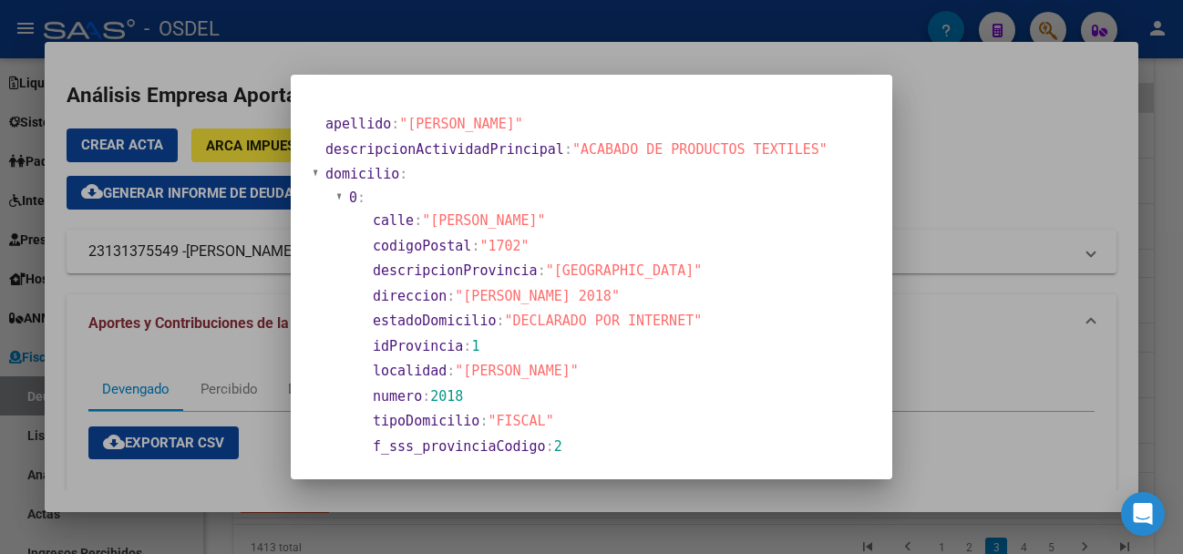 The height and width of the screenshot is (554, 1183). I want to click on span: 0, so click(353, 198).